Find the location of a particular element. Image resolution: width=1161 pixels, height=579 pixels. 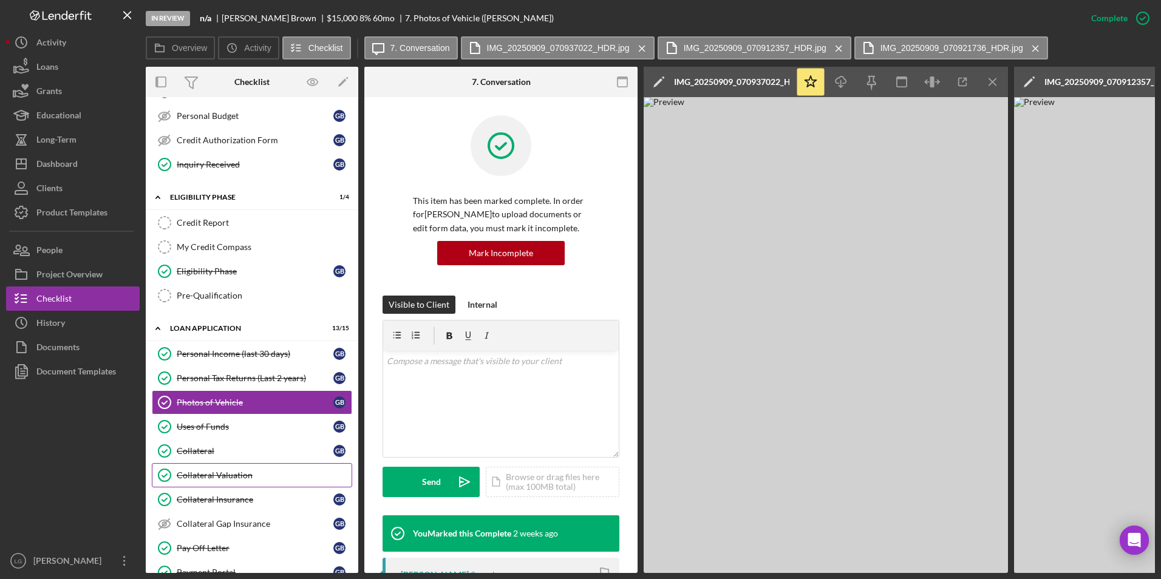

div: 8 % is located at coordinates (365, 18).